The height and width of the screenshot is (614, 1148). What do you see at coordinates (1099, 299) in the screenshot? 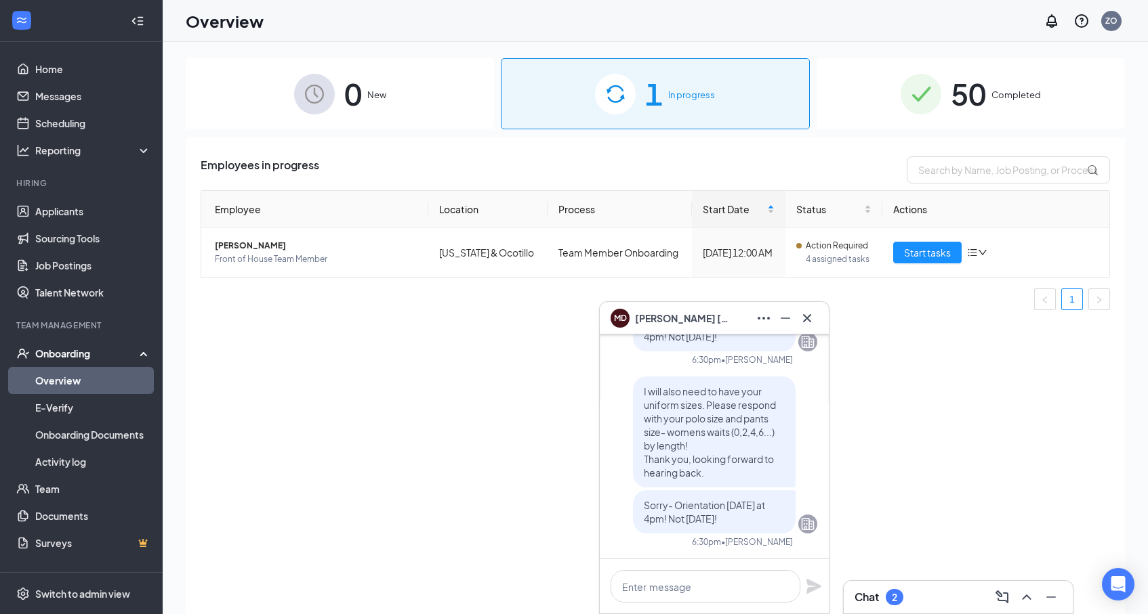
I see `button: right` at bounding box center [1099, 299].